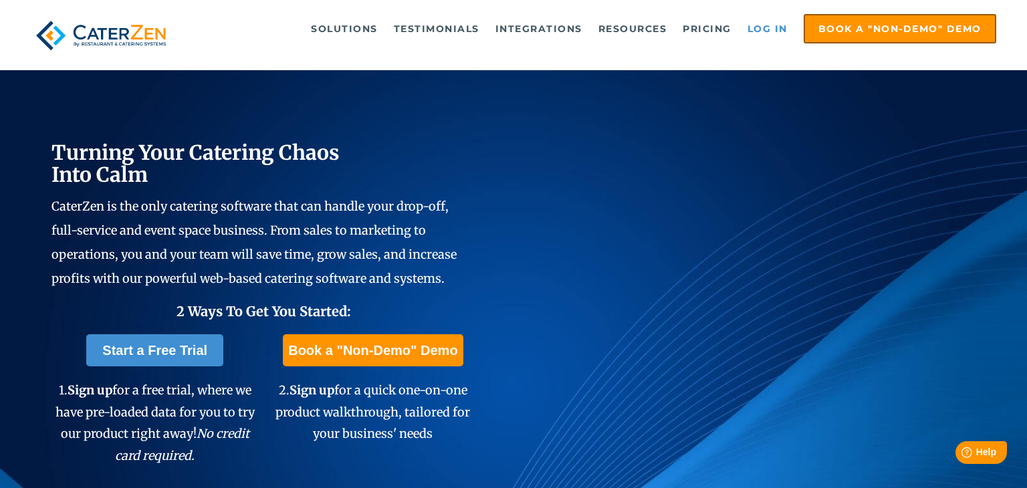  What do you see at coordinates (707, 29) in the screenshot?
I see `a: Pricing` at bounding box center [707, 29].